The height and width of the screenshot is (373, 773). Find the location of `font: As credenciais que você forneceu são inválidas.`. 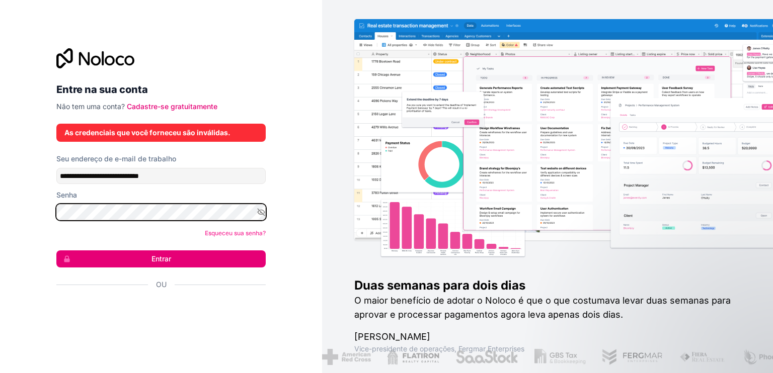

font: As credenciais que você forneceu são inválidas. is located at coordinates (147, 132).